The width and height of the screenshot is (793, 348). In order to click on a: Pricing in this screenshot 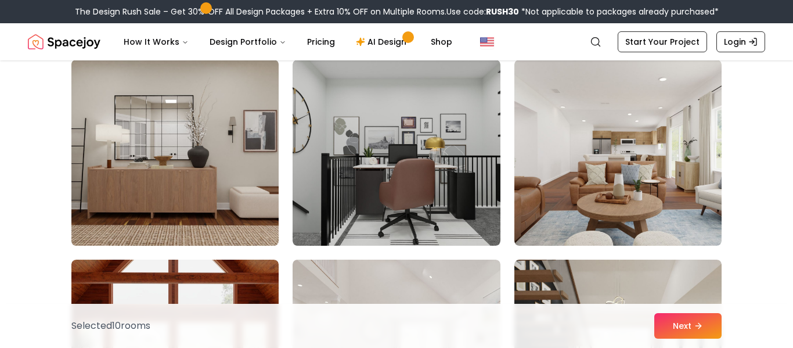, I will do `click(321, 42)`.